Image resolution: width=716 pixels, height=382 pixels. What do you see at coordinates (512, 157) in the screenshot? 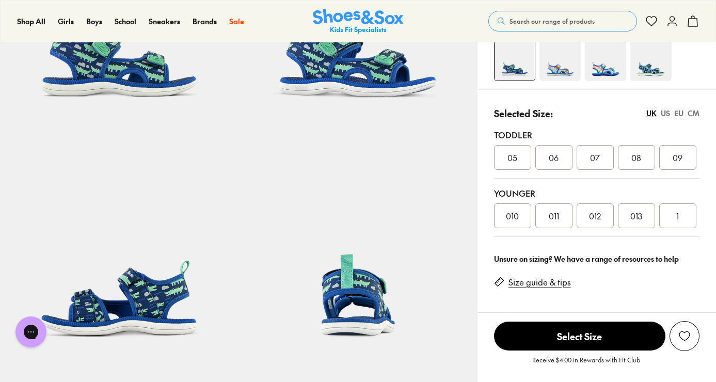
I see `span: 05` at bounding box center [512, 157].